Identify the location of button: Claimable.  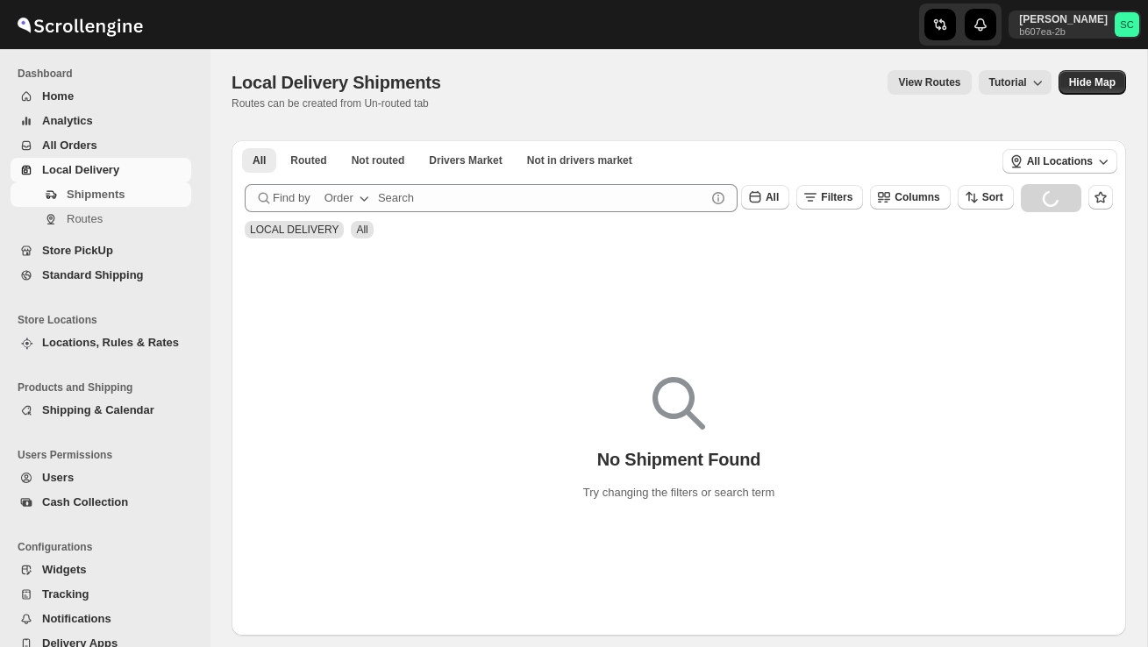
(465, 161).